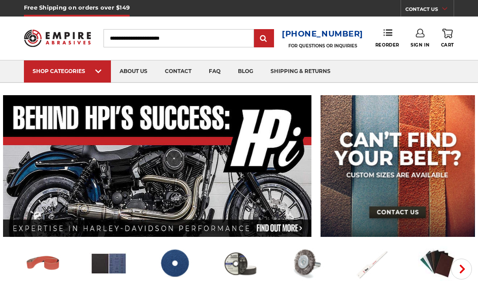 This screenshot has height=286, width=478. Describe the element at coordinates (67, 71) in the screenshot. I see `div: SHOP CATEGORIES` at that location.